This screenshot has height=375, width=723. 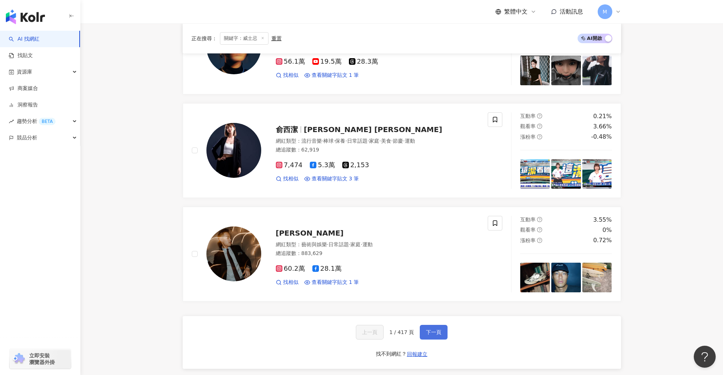 What do you see at coordinates (277, 38) in the screenshot?
I see `div: 重置` at bounding box center [277, 38].